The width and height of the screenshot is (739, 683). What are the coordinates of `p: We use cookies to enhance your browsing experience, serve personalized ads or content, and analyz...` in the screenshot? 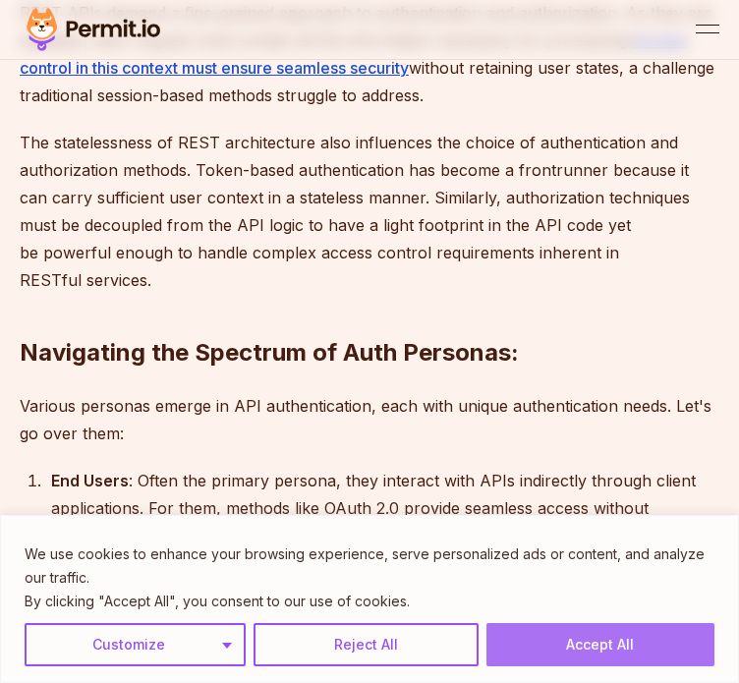 It's located at (369, 566).